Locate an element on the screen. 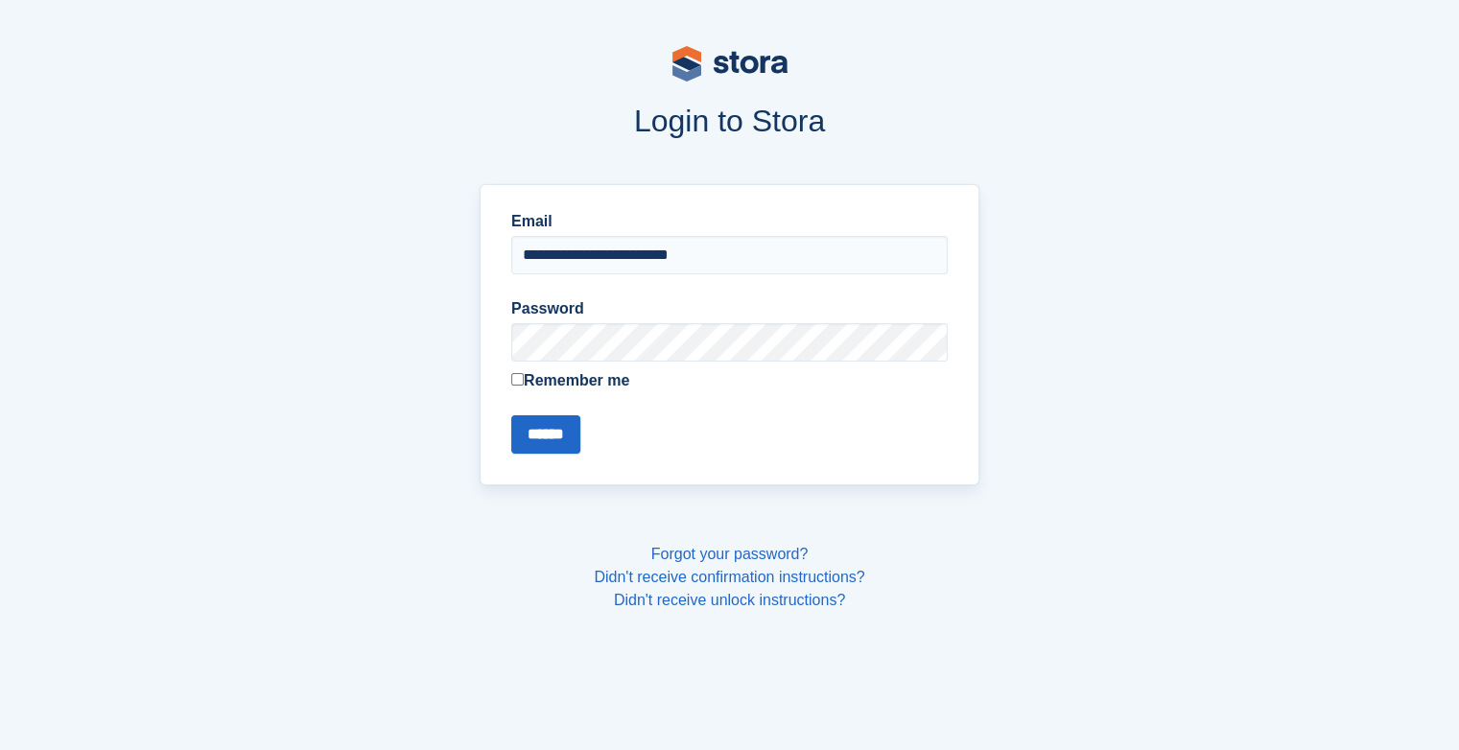  a: Didn't receive confirmation instructions? is located at coordinates (729, 576).